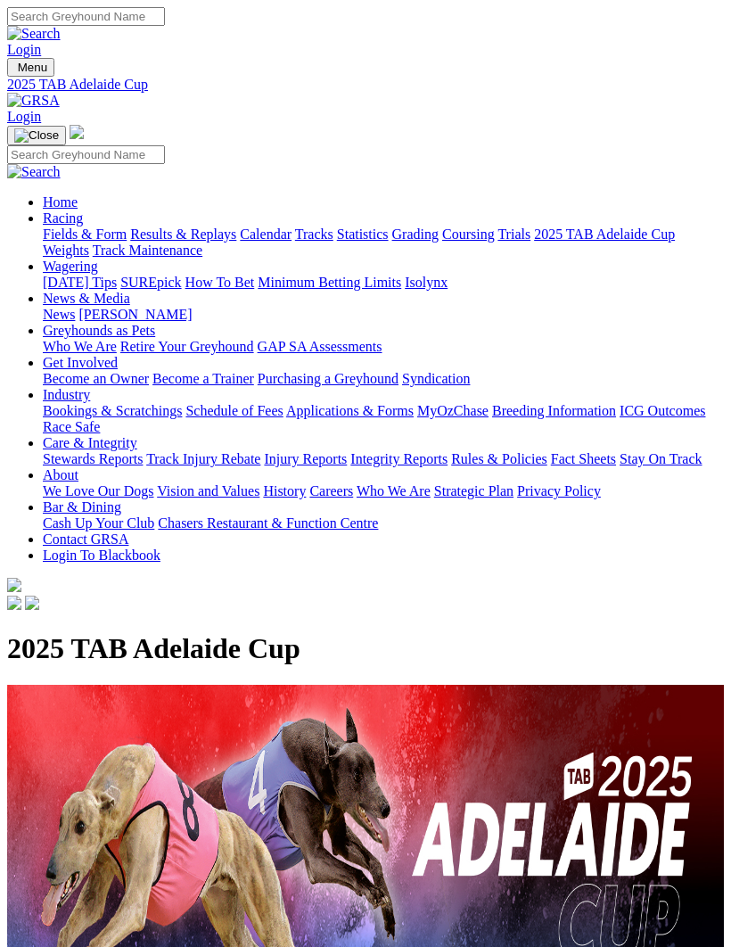 This screenshot has width=731, height=947. Describe the element at coordinates (399, 458) in the screenshot. I see `a: Integrity Reports` at that location.